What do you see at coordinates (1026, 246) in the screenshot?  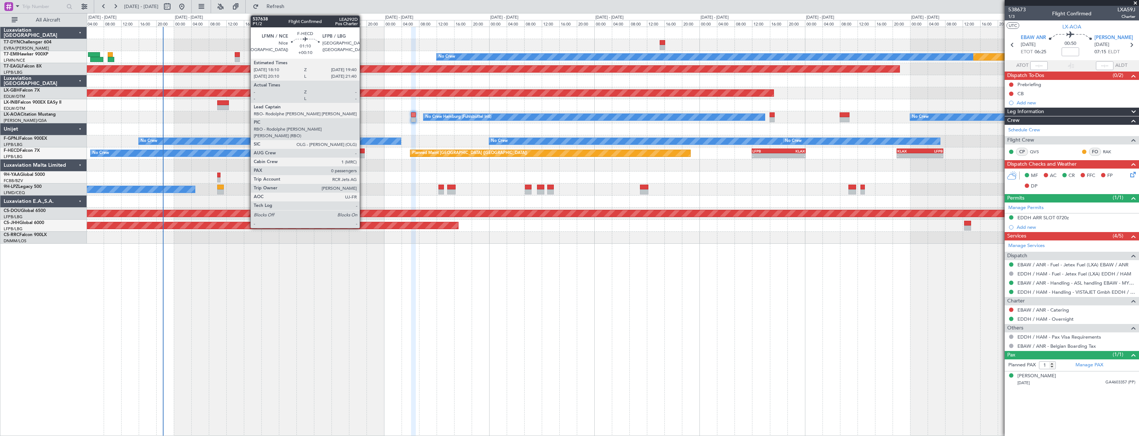 I see `a: Manage Services` at bounding box center [1026, 246].